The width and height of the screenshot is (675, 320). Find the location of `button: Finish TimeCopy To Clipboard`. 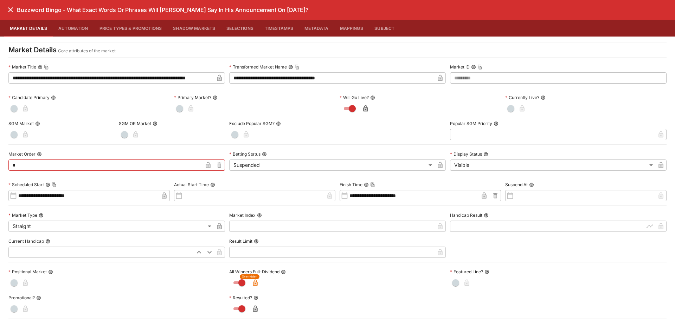

button: Finish TimeCopy To Clipboard is located at coordinates (366, 185).